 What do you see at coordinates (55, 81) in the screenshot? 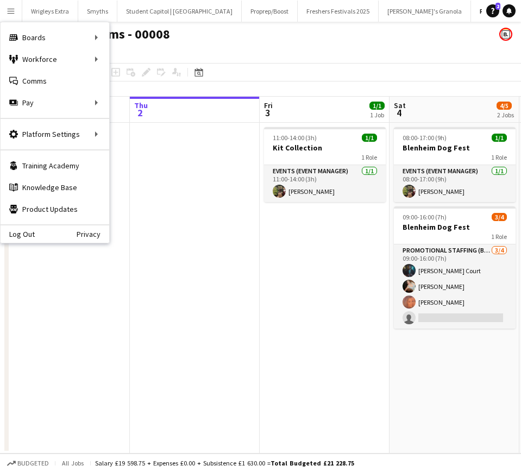
I see `a: Comms` at bounding box center [55, 81].